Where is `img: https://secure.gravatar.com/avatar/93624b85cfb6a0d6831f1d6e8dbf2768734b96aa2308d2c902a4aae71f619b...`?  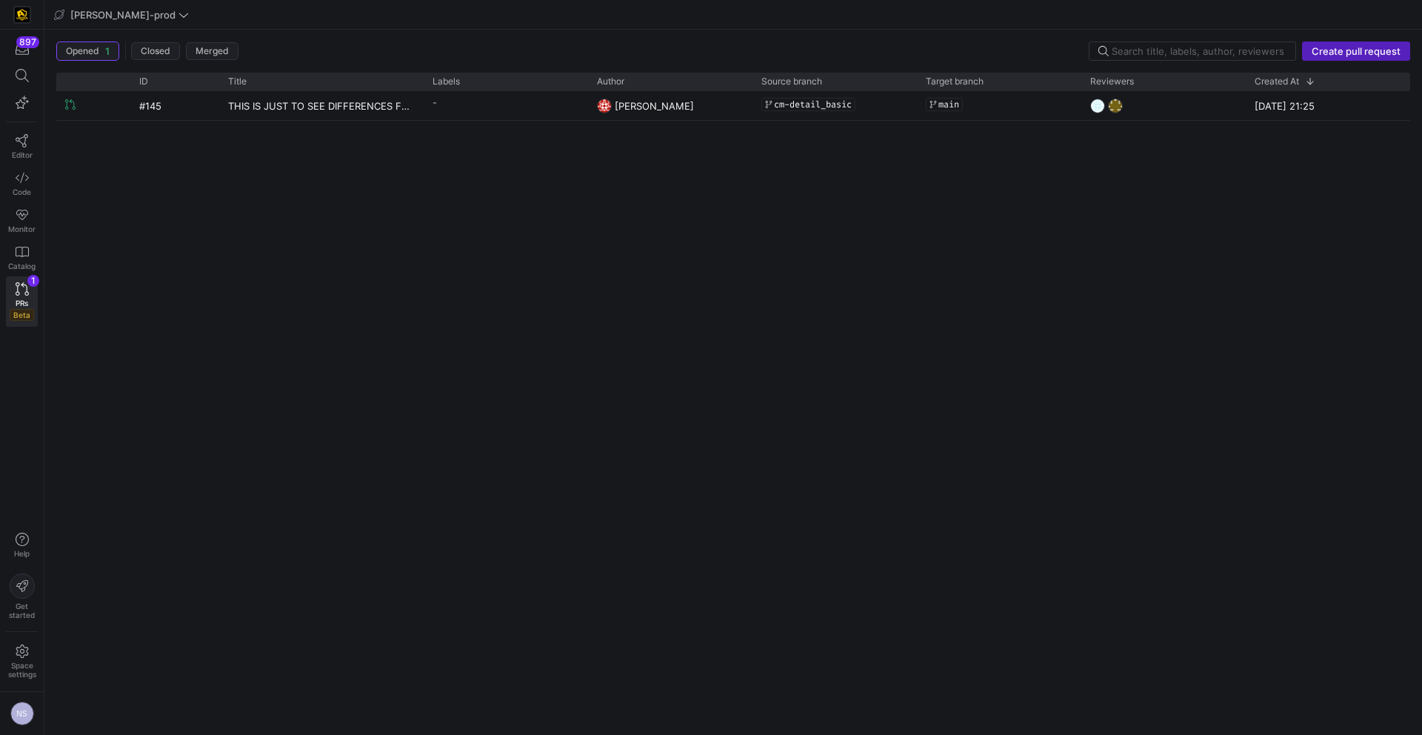
img: https://secure.gravatar.com/avatar/93624b85cfb6a0d6831f1d6e8dbf2768734b96aa2308d2c902a4aae71f619b... is located at coordinates (1097, 106).